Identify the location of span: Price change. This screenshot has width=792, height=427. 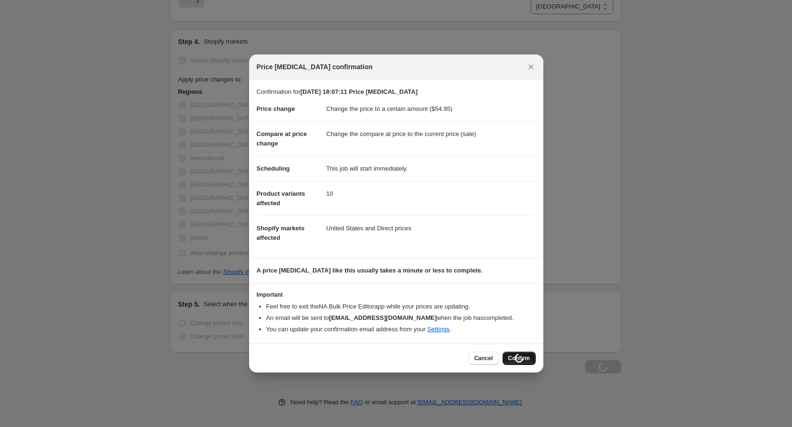
(276, 109).